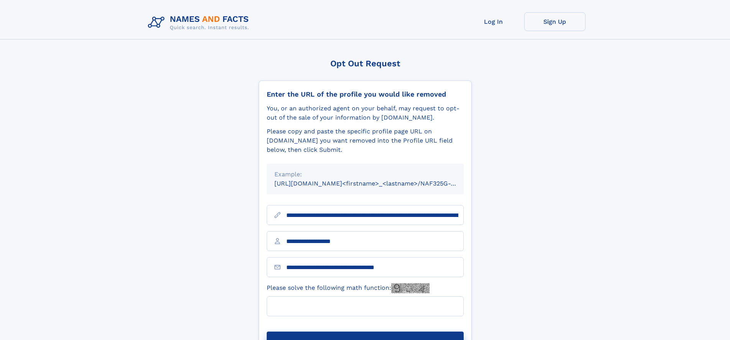 This screenshot has height=340, width=730. I want to click on img: Logo Names and Facts, so click(200, 23).